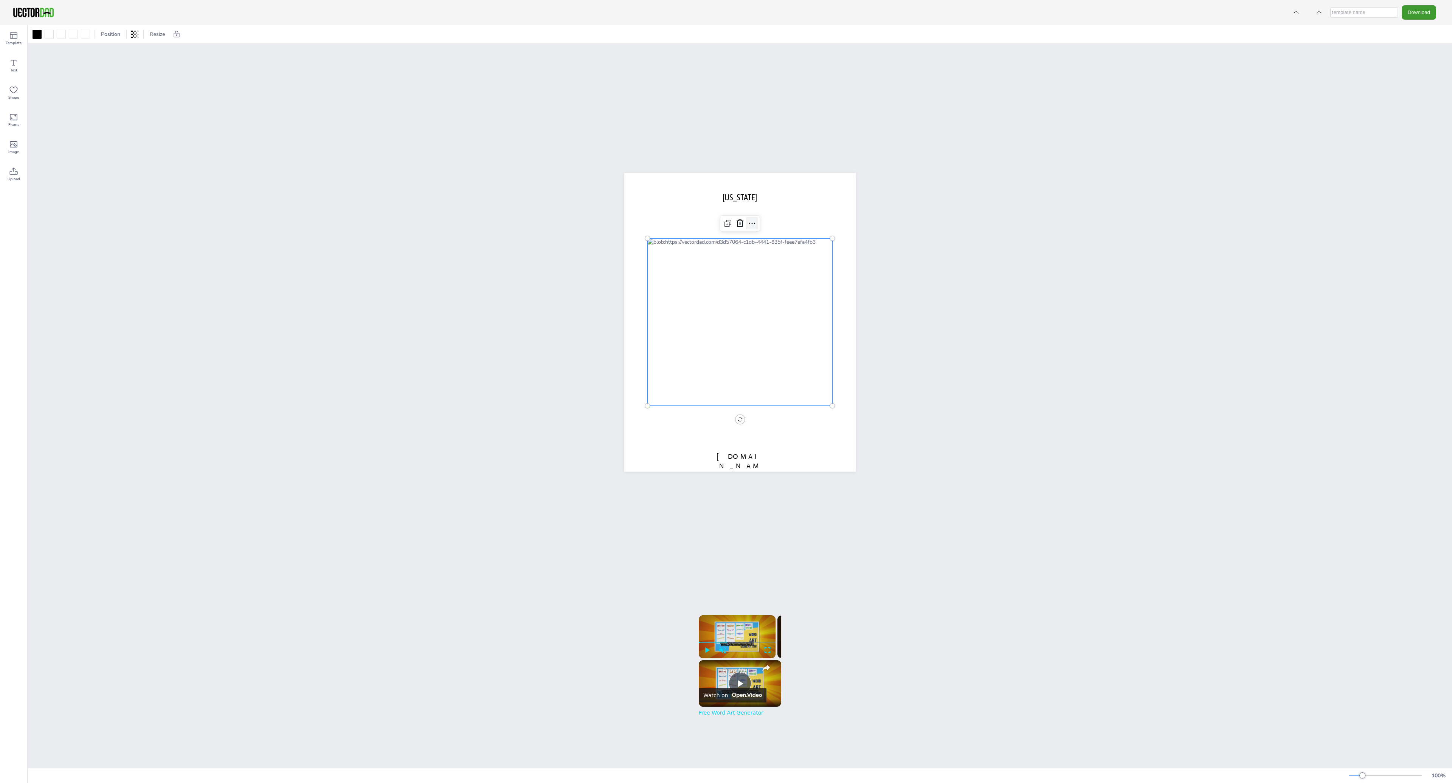 Image resolution: width=1452 pixels, height=783 pixels. What do you see at coordinates (740, 684) in the screenshot?
I see `button: Play Video` at bounding box center [740, 684].